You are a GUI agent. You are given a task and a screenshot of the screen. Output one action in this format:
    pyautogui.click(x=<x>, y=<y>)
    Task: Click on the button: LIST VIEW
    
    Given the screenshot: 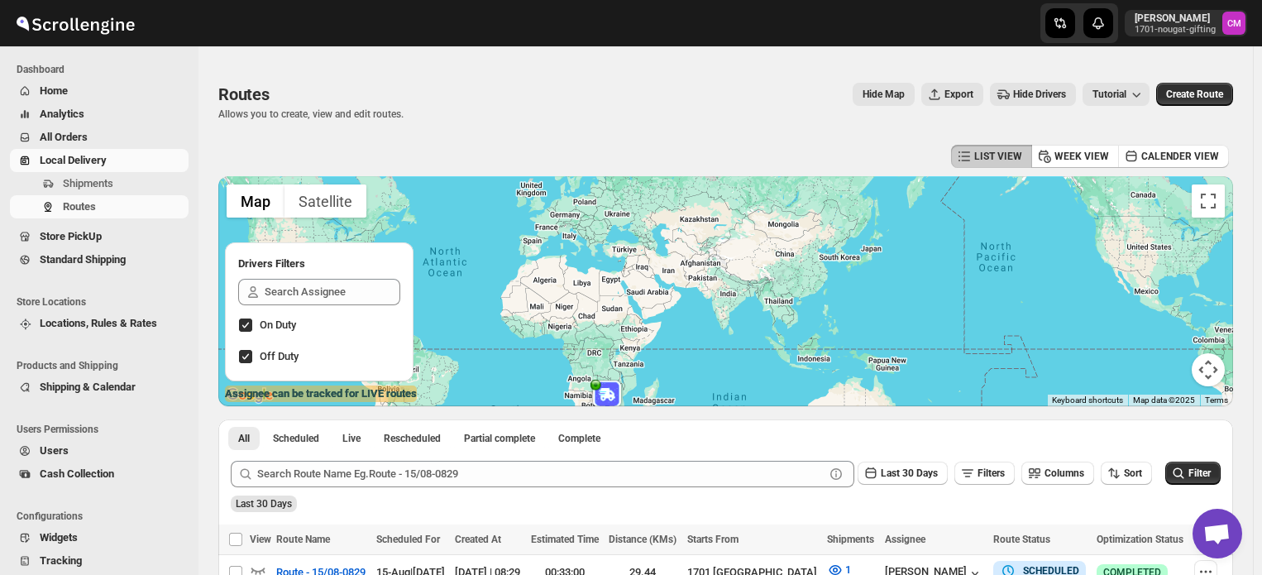 What is the action you would take?
    pyautogui.click(x=992, y=156)
    